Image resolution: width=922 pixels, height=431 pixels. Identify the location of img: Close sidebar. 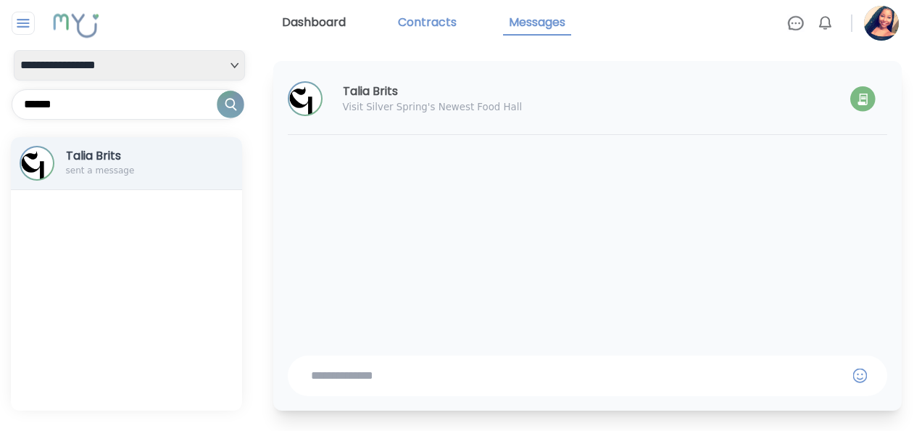
(23, 23).